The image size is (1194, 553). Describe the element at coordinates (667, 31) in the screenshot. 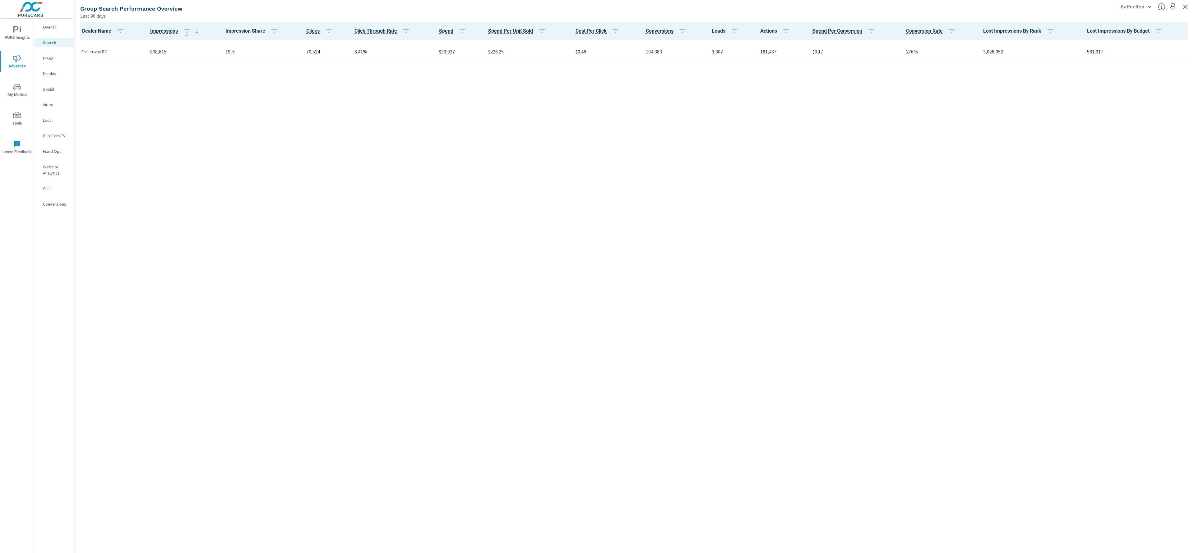

I see `span: Conversions` at that location.